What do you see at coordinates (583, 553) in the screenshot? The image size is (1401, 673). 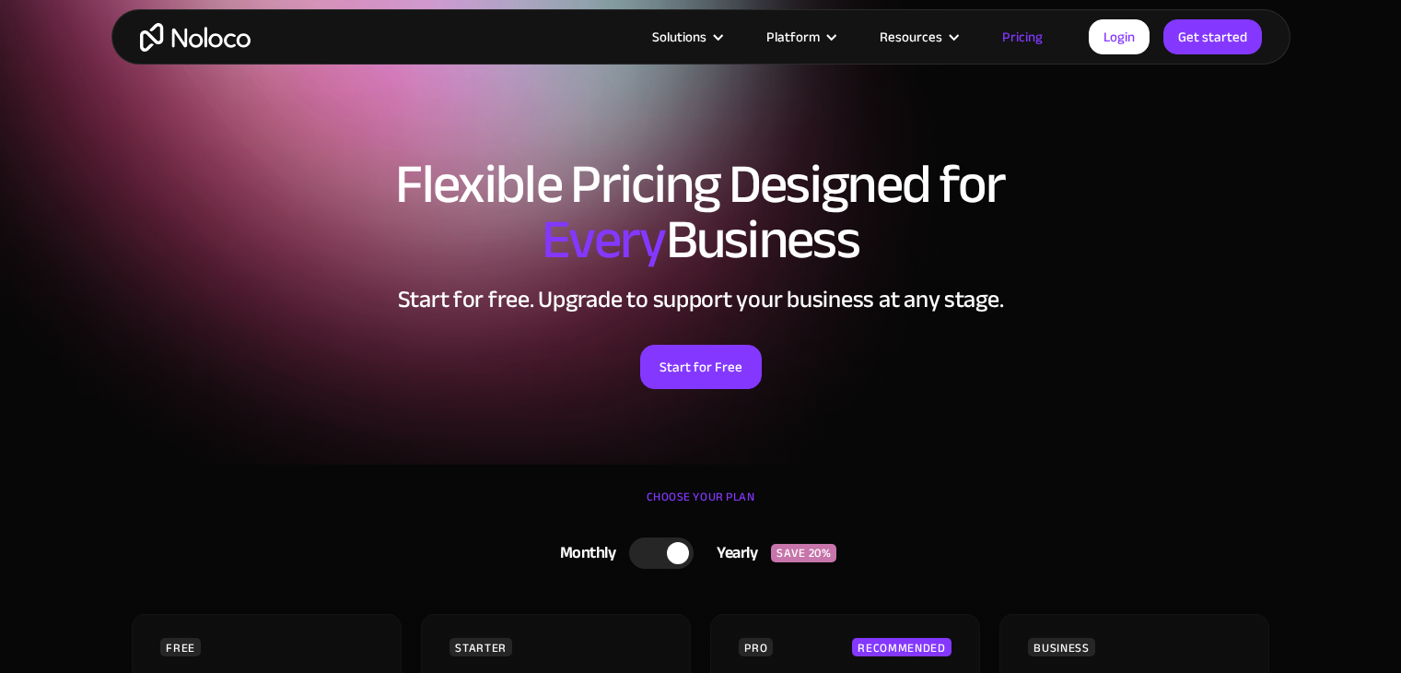 I see `div: Monthly` at bounding box center [583, 553].